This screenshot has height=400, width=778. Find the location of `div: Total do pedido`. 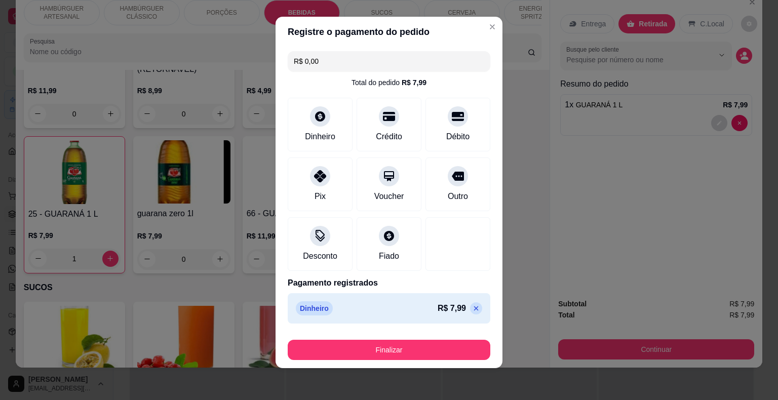

div: Total do pedido is located at coordinates (389, 83).